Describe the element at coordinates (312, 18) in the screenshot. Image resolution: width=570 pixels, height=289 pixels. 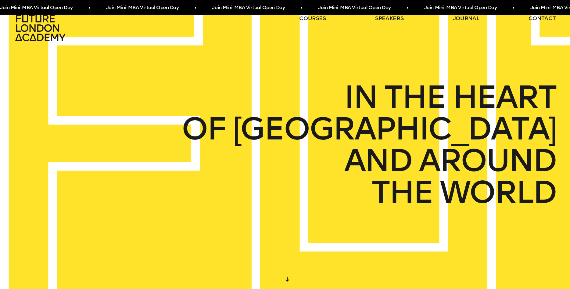
I see `a: courses` at that location.